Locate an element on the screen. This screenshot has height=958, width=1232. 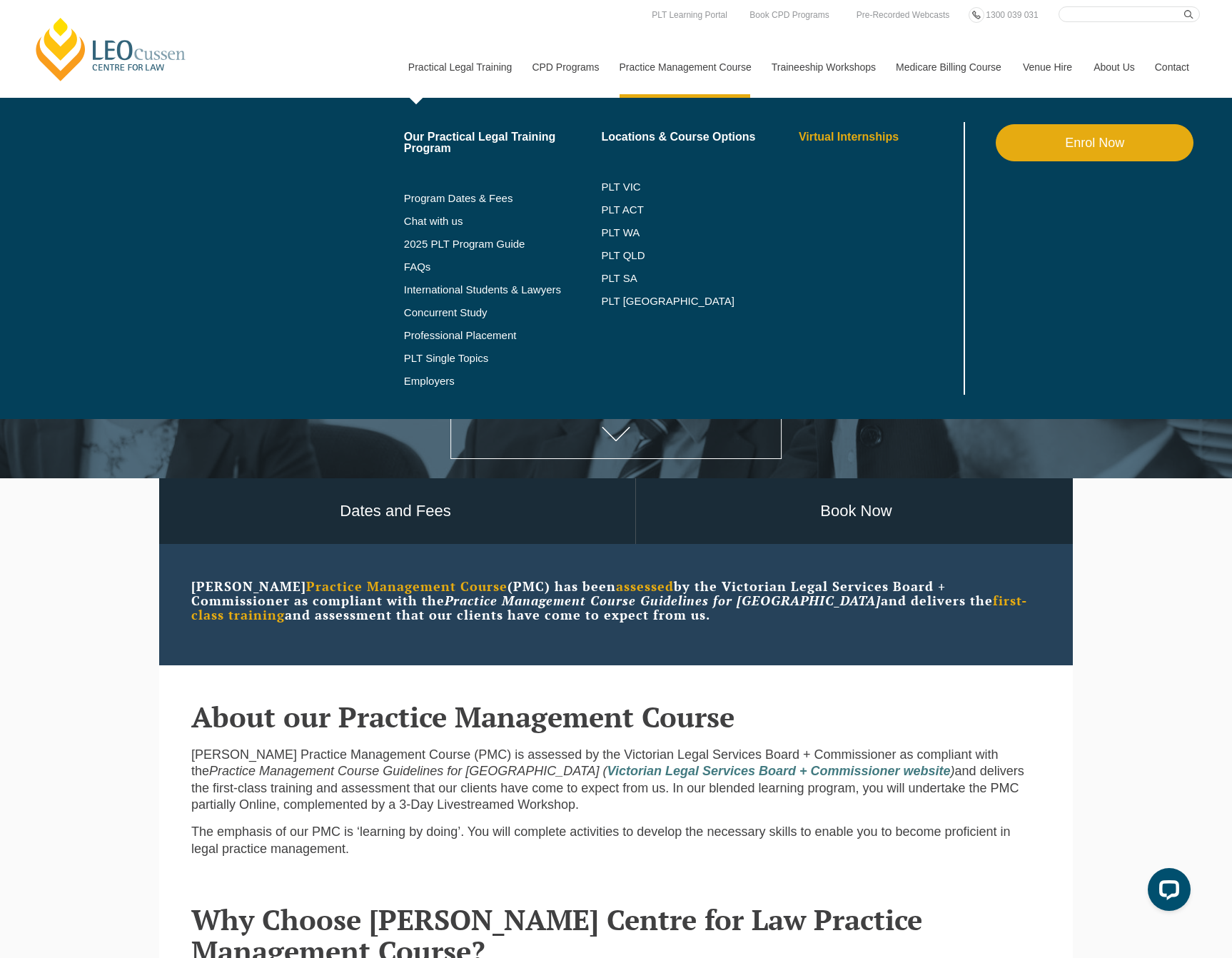
a: Traineeship Workshops is located at coordinates (823, 67).